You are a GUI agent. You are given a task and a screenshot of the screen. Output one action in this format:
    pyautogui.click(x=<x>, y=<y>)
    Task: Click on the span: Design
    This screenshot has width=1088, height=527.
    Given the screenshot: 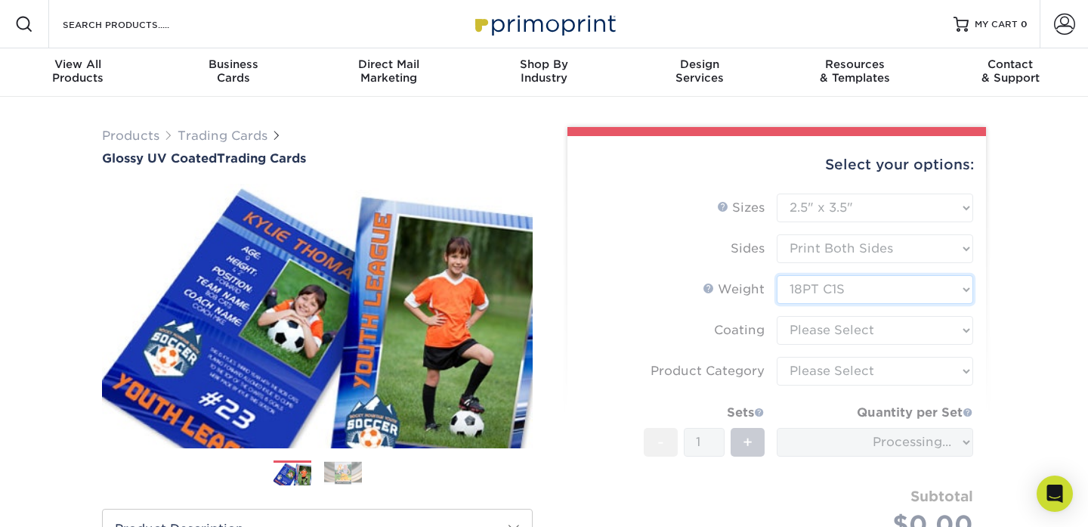 What is the action you would take?
    pyautogui.click(x=700, y=64)
    